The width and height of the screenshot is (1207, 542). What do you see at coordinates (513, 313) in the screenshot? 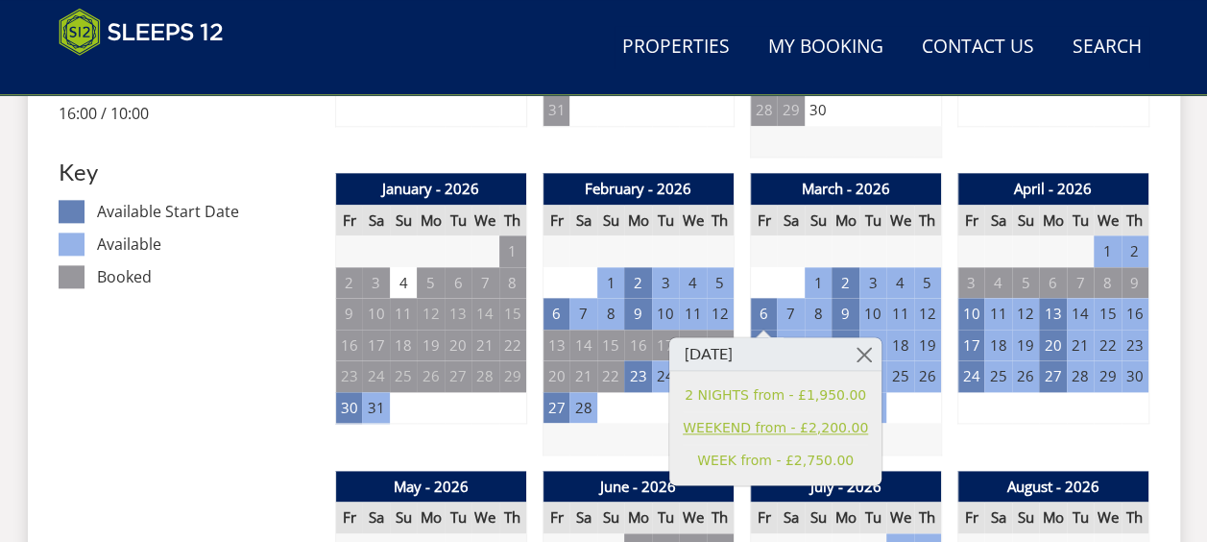
I see `td: 15` at bounding box center [513, 313].